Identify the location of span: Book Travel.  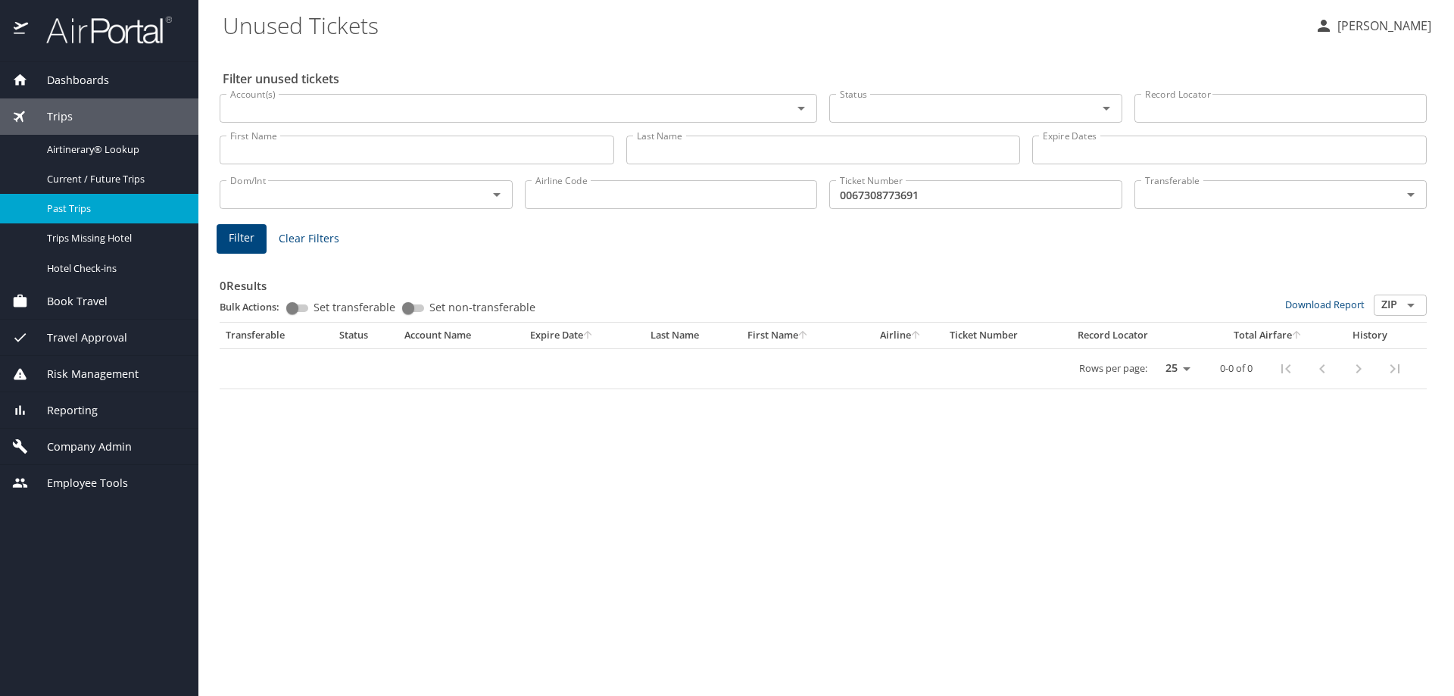
(67, 301).